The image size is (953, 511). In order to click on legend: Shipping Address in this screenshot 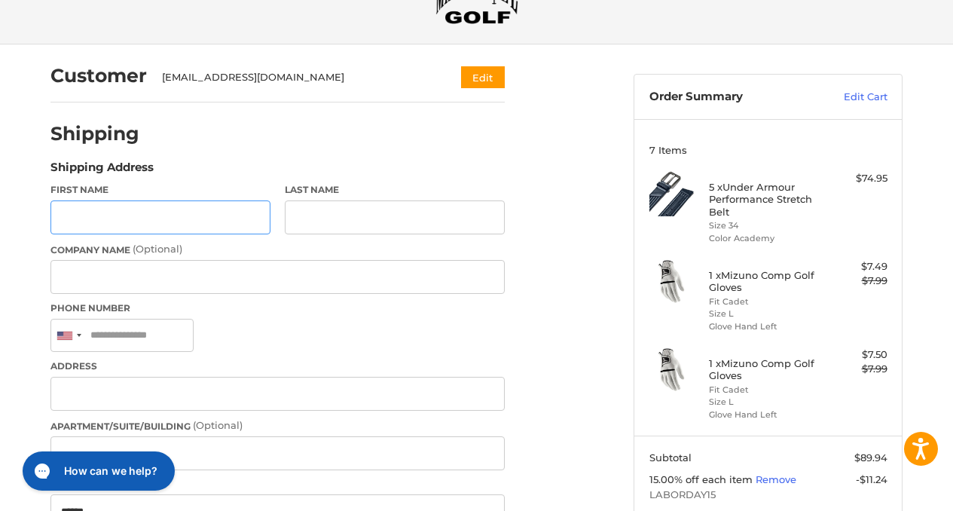, I will do `click(102, 171)`.